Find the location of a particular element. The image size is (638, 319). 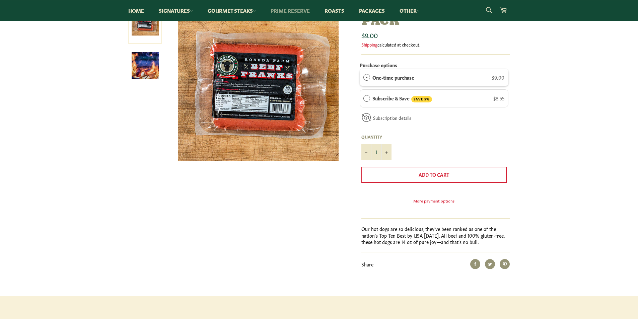

span: Add to Cart is located at coordinates (434, 175).